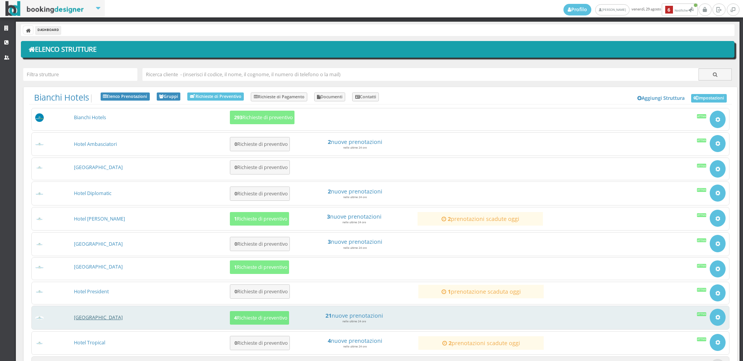 The image size is (743, 361). Describe the element at coordinates (45, 9) in the screenshot. I see `img: BookingDesigner.com` at that location.